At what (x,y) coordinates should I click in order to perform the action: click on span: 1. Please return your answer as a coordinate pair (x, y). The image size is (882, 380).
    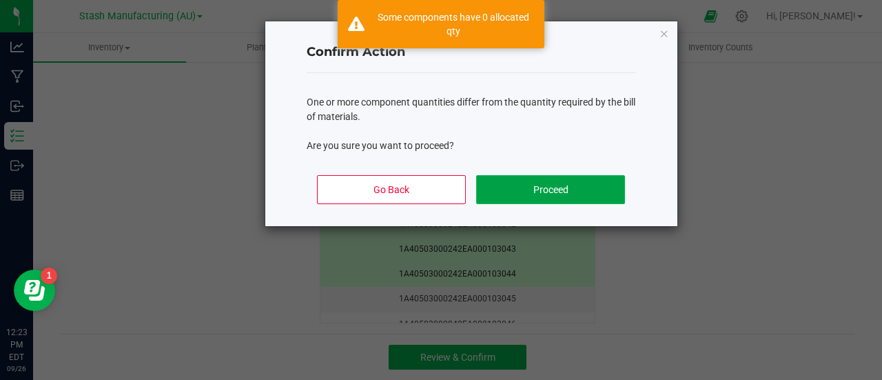
    Looking at the image, I should click on (8, 8).